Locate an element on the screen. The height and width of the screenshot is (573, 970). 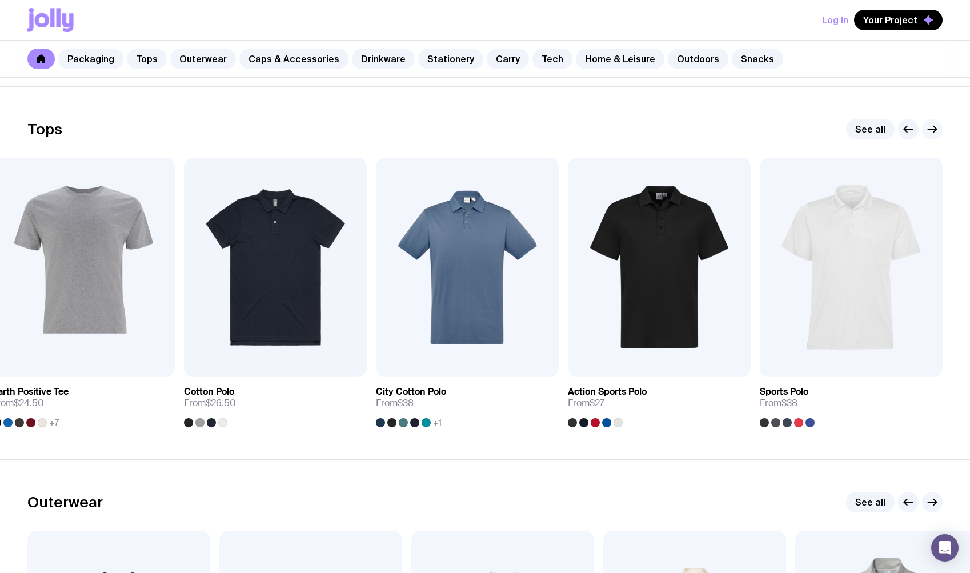
button: Log In is located at coordinates (835, 20).